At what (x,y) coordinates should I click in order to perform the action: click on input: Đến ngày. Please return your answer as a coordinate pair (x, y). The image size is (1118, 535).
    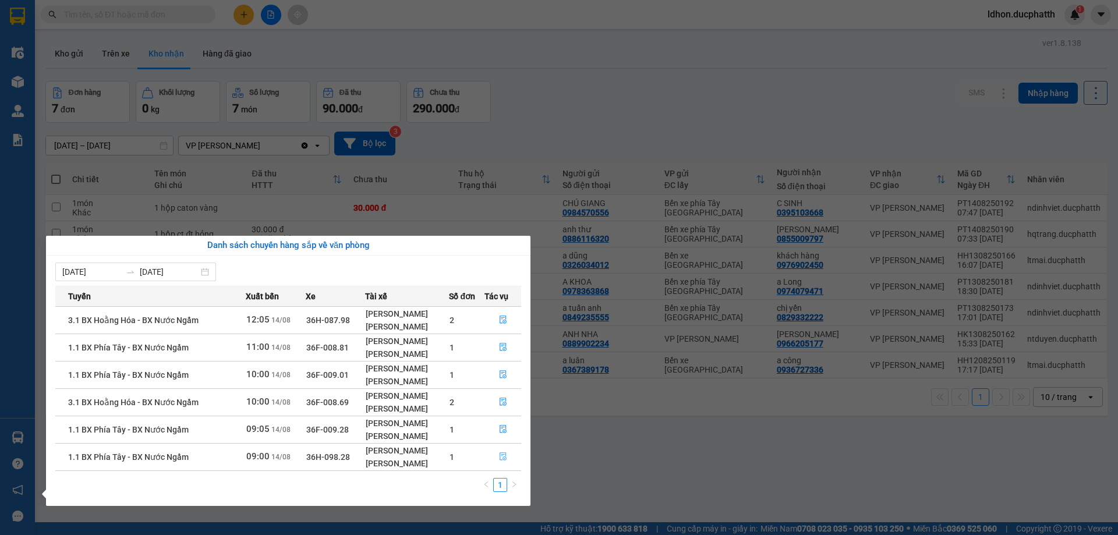
    Looking at the image, I should click on (169, 272).